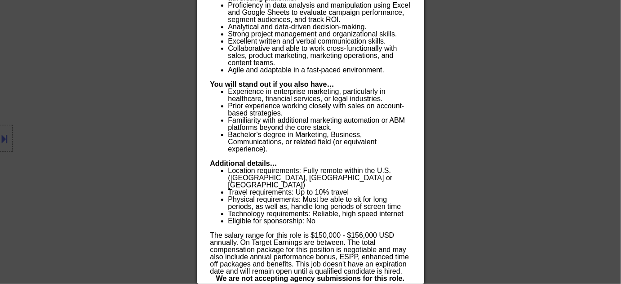  I want to click on span: Agile and adaptable in a fast-paced environment., so click(307, 70).